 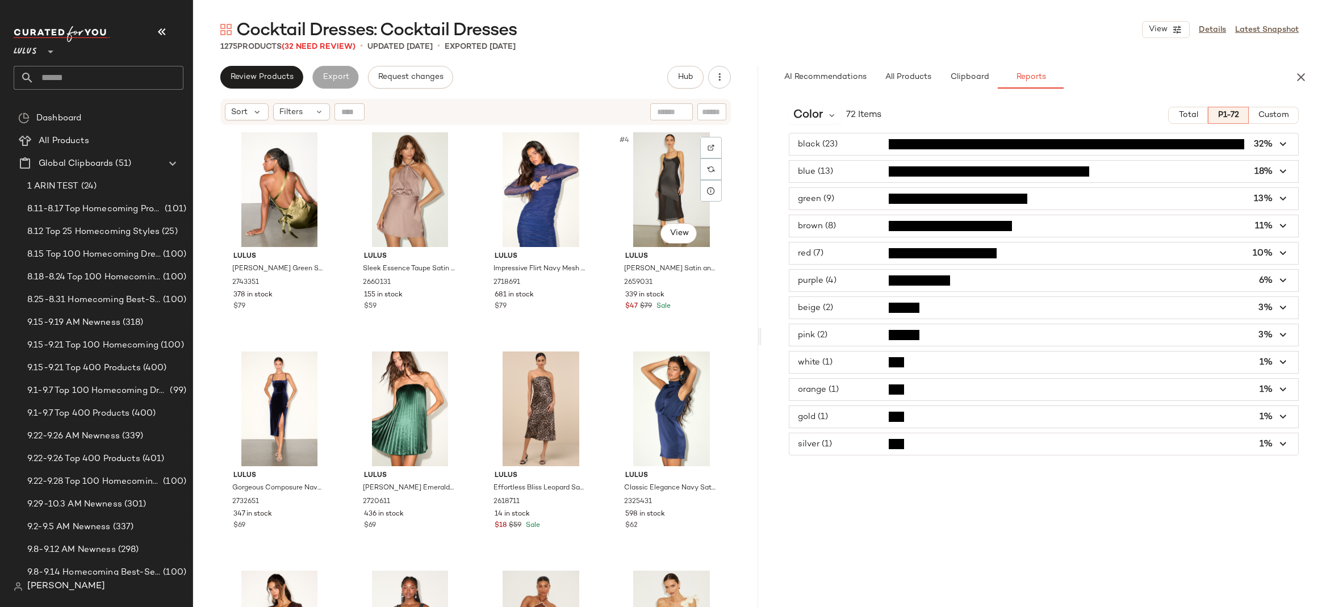 What do you see at coordinates (88, 186) in the screenshot?
I see `span: (24)` at bounding box center [88, 186].